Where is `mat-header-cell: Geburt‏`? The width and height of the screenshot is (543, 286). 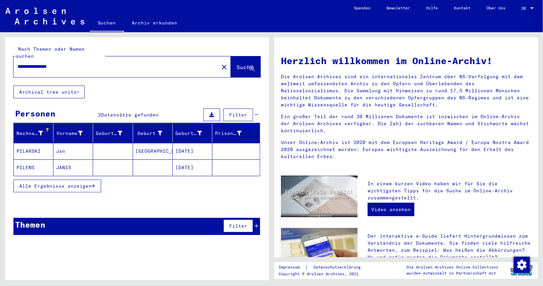 mat-header-cell: Geburt‏ is located at coordinates (153, 133).